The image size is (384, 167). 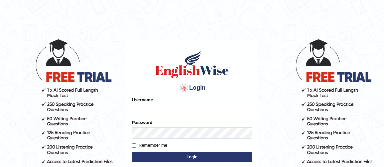 What do you see at coordinates (142, 100) in the screenshot?
I see `label: Username` at bounding box center [142, 100].